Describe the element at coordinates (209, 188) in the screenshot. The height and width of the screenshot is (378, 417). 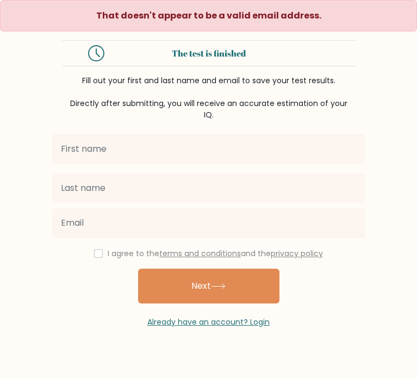
I see `input: Last name` at that location.